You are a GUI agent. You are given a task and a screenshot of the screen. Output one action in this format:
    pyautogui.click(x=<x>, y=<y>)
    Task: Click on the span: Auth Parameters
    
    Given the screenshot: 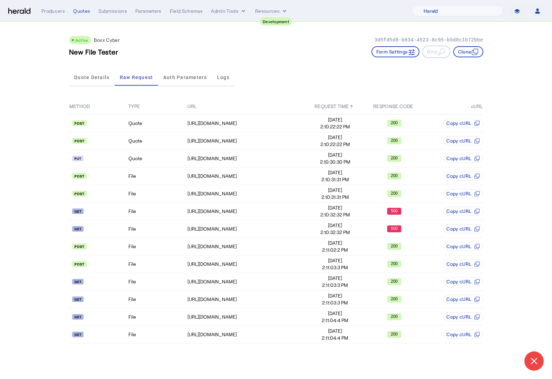 What is the action you would take?
    pyautogui.click(x=185, y=77)
    